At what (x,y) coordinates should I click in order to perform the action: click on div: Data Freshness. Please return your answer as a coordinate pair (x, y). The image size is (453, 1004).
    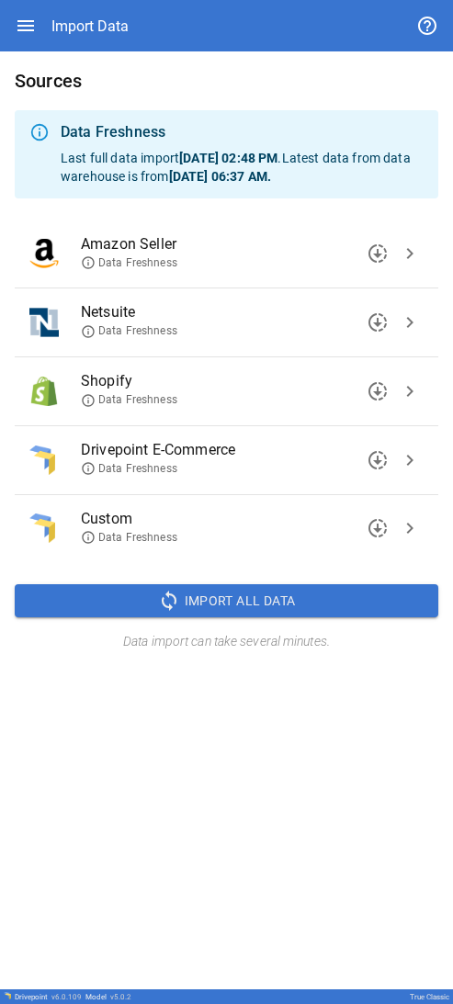
    Looking at the image, I should click on (242, 132).